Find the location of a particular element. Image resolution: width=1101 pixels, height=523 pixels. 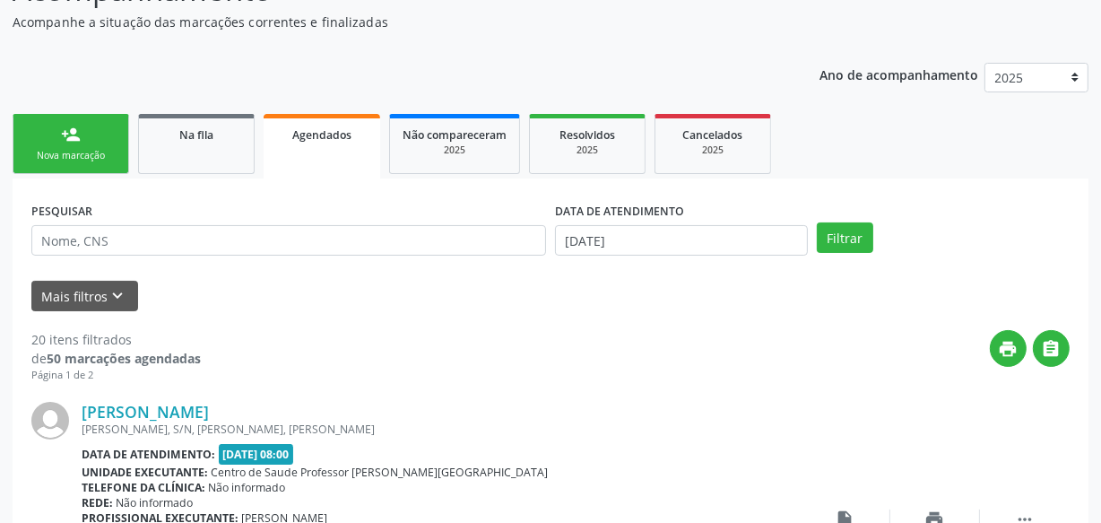

label: PESQUISAR is located at coordinates (62, 211).